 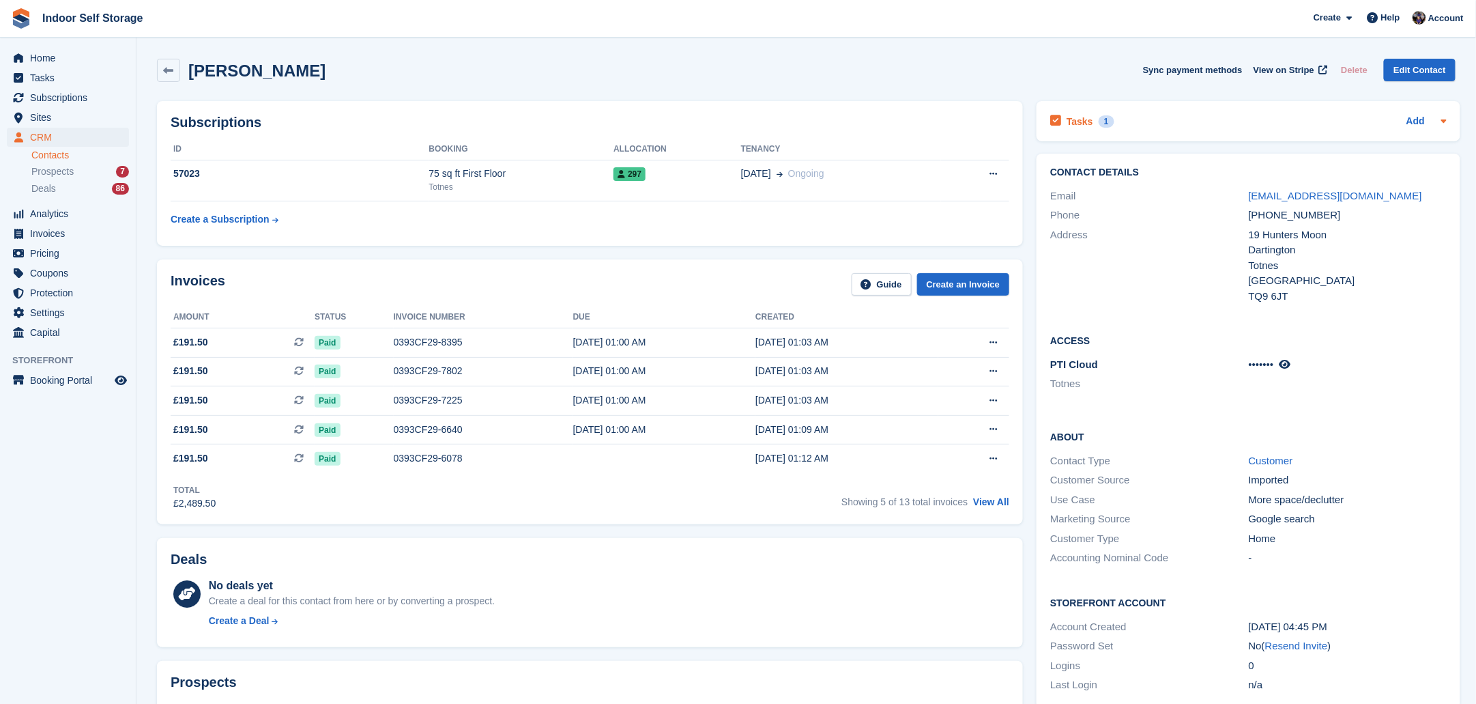 What do you see at coordinates (188, 559) in the screenshot?
I see `h2: Deals` at bounding box center [188, 559].